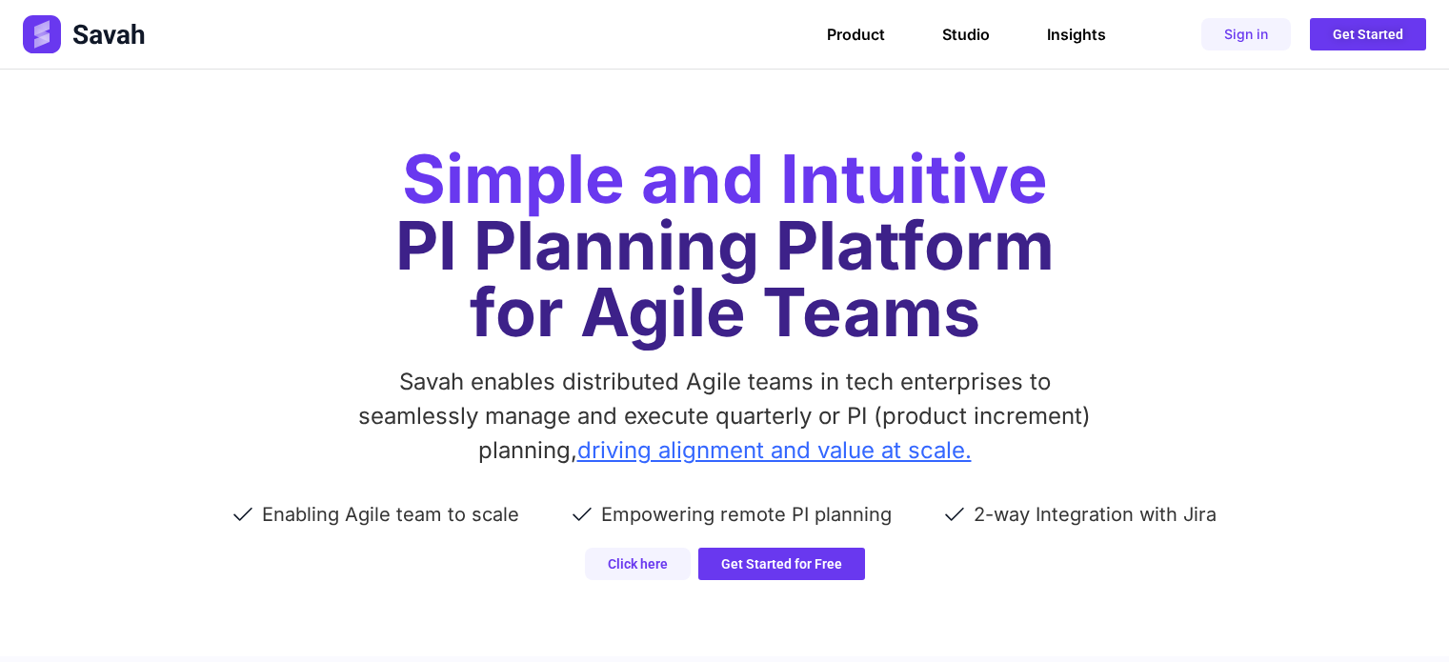 The height and width of the screenshot is (662, 1449). What do you see at coordinates (637, 564) in the screenshot?
I see `a: Click here` at bounding box center [637, 564].